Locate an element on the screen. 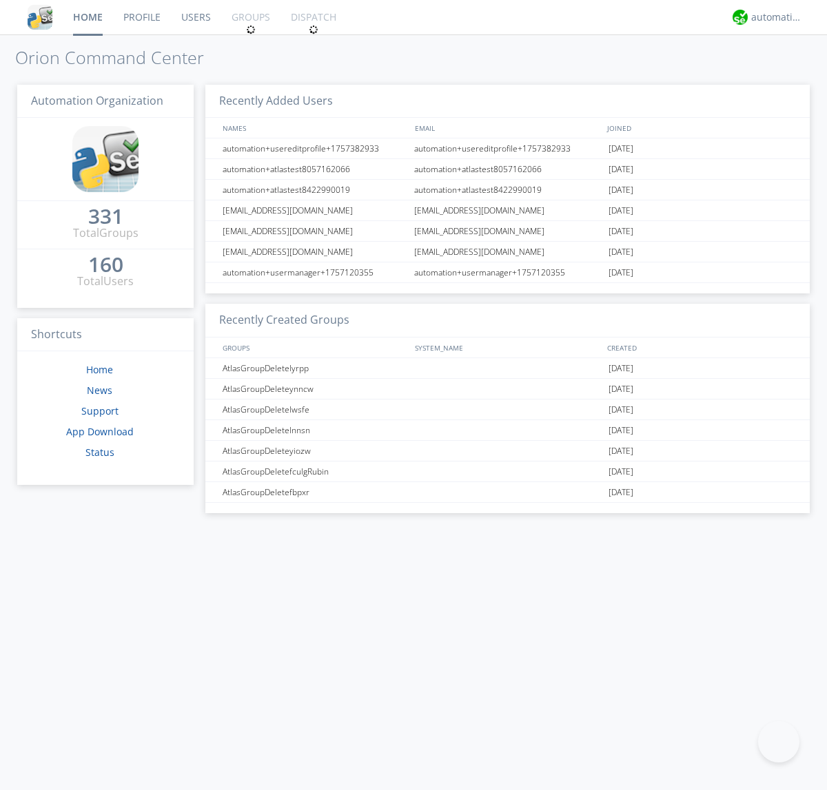 The image size is (827, 790). div: GROUPS is located at coordinates (313, 347).